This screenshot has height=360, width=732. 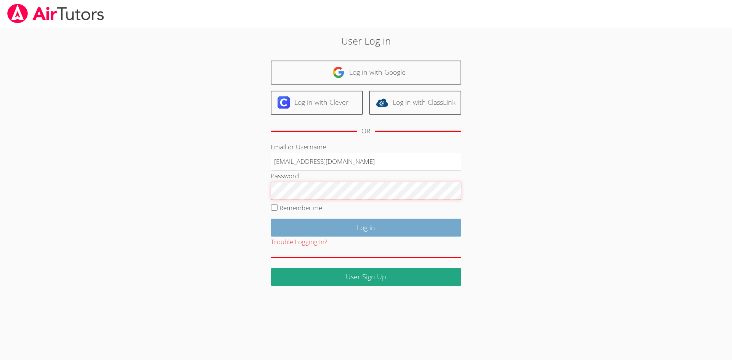 What do you see at coordinates (366, 228) in the screenshot?
I see `input: Log in` at bounding box center [366, 228].